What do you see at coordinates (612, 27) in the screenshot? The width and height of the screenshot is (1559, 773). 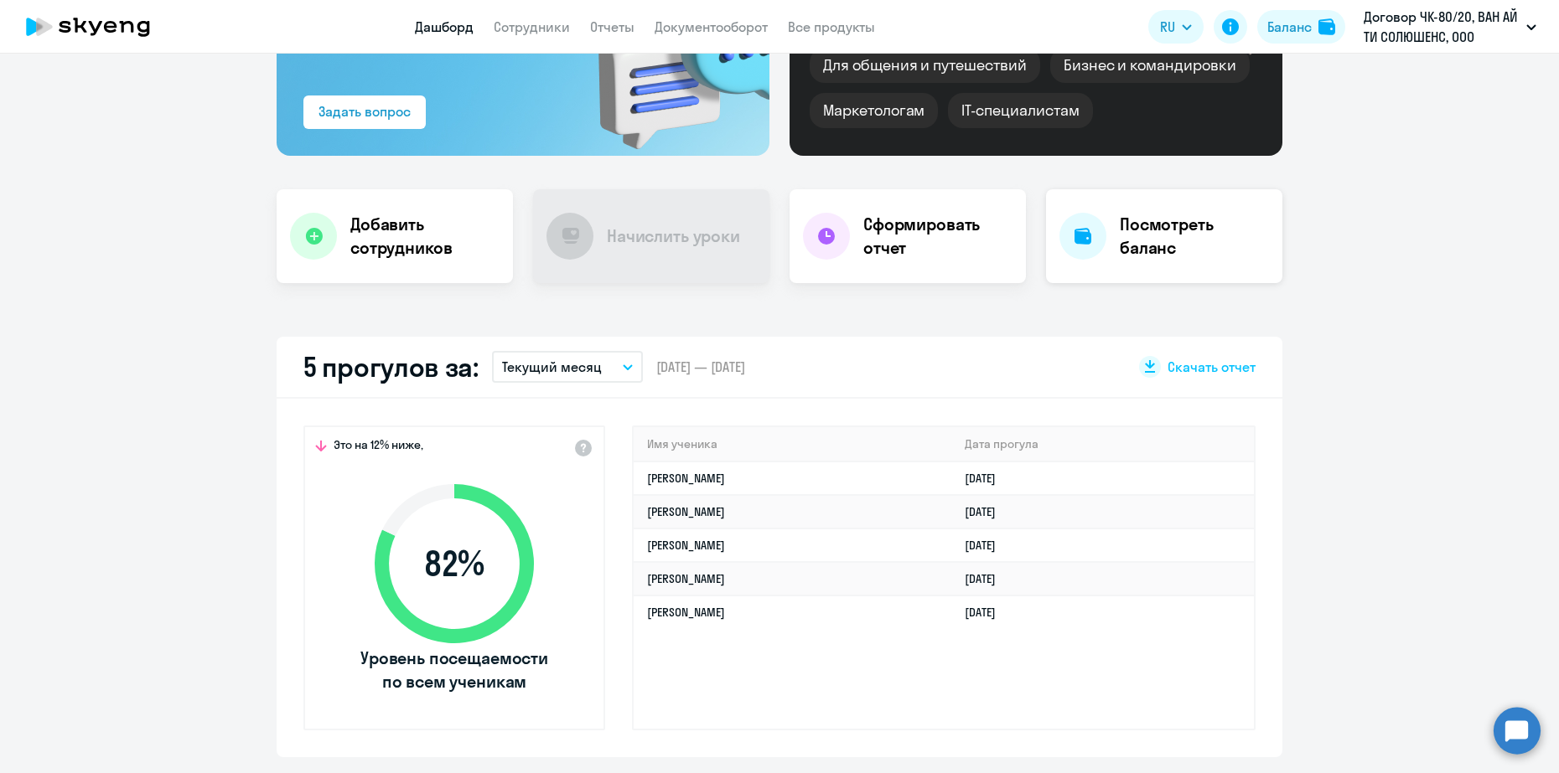 I see `a: Отчеты` at bounding box center [612, 27].